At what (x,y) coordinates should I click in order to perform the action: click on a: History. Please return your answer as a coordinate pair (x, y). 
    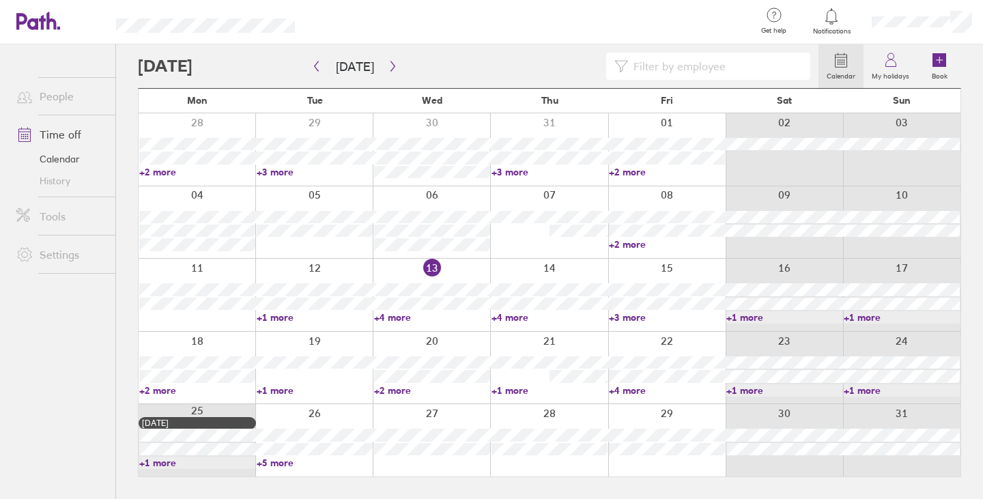
    Looking at the image, I should click on (60, 181).